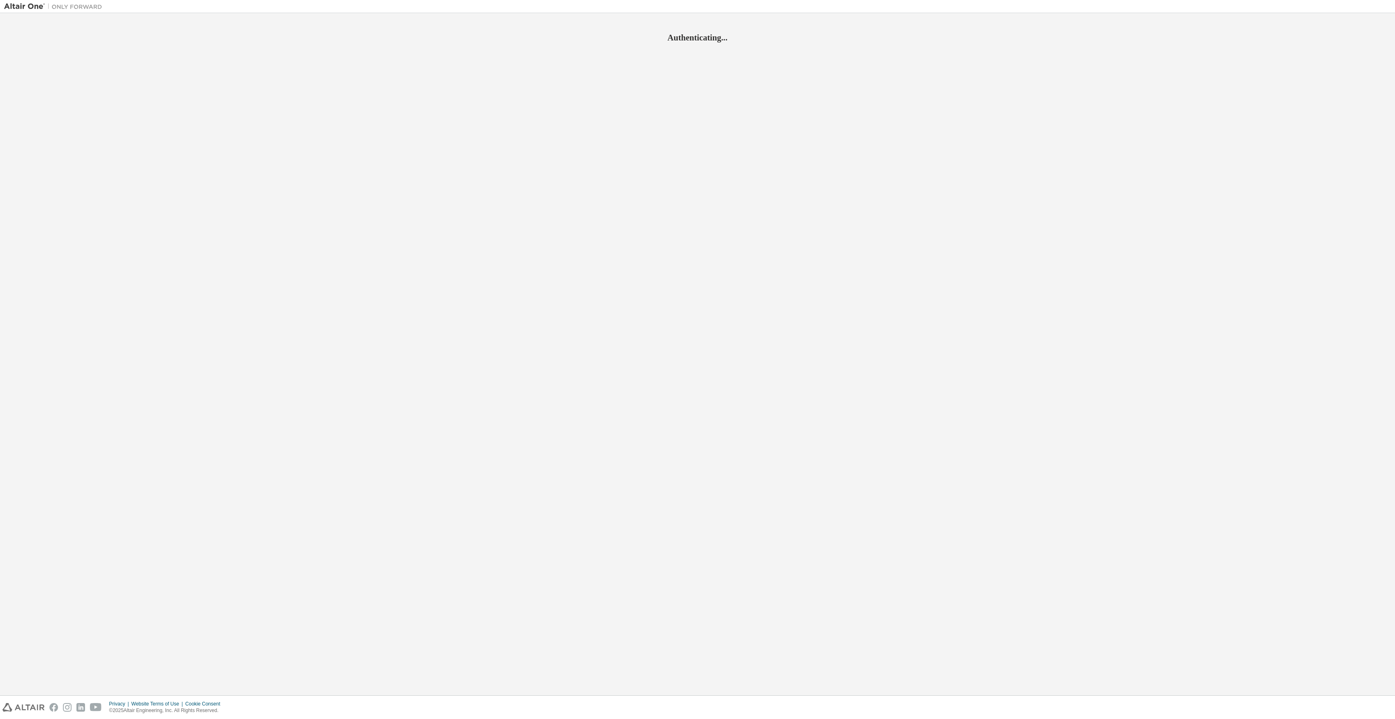  I want to click on img: linkedin.svg, so click(81, 707).